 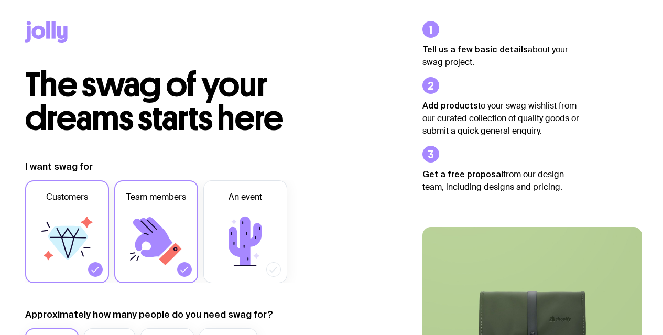 I want to click on span: Team members, so click(x=156, y=197).